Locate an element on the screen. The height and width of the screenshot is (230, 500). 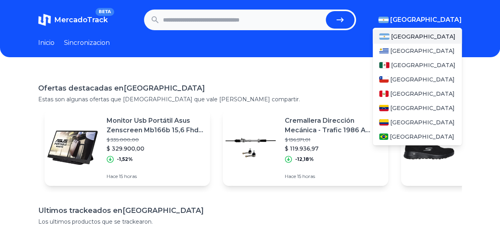
img: Mexico is located at coordinates (384, 65).